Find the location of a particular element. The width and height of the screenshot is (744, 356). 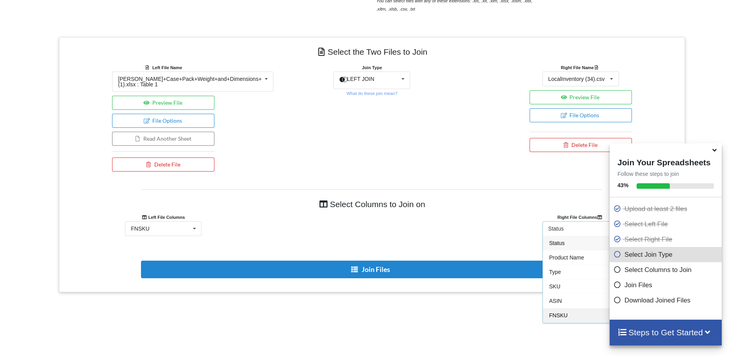

h4: Steps to Get Started is located at coordinates (666, 332).